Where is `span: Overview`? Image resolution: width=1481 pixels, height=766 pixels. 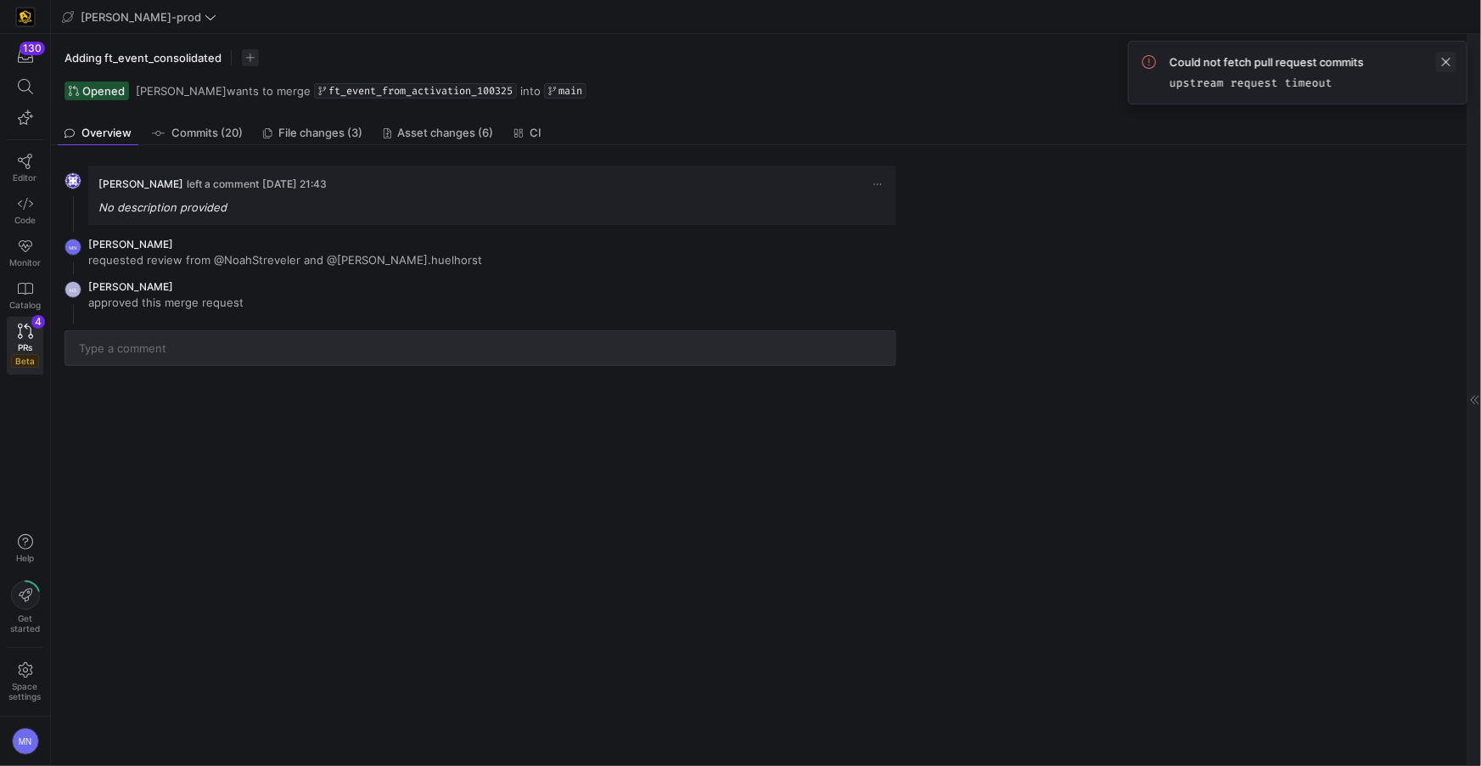
span: Overview is located at coordinates (106, 132).